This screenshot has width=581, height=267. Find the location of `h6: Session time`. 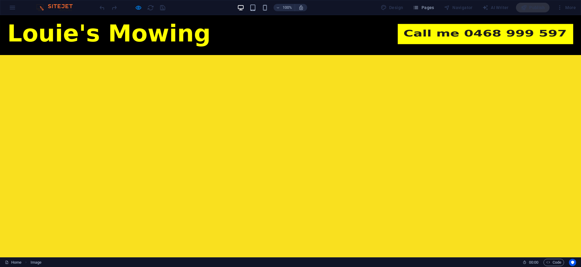

h6: Session time is located at coordinates (531, 263).